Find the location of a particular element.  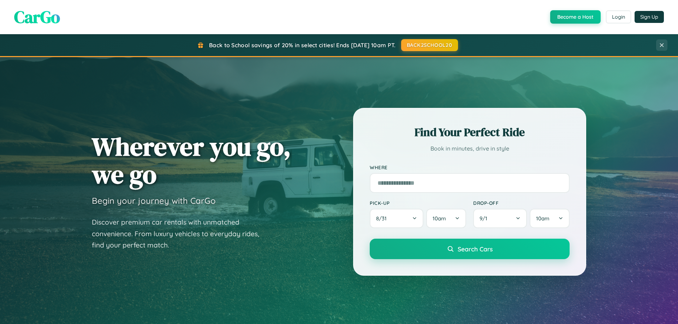

p: Discover premium car rentals with unmatched convenience. From luxury vehicles to everyday rides, ... is located at coordinates (180, 234).